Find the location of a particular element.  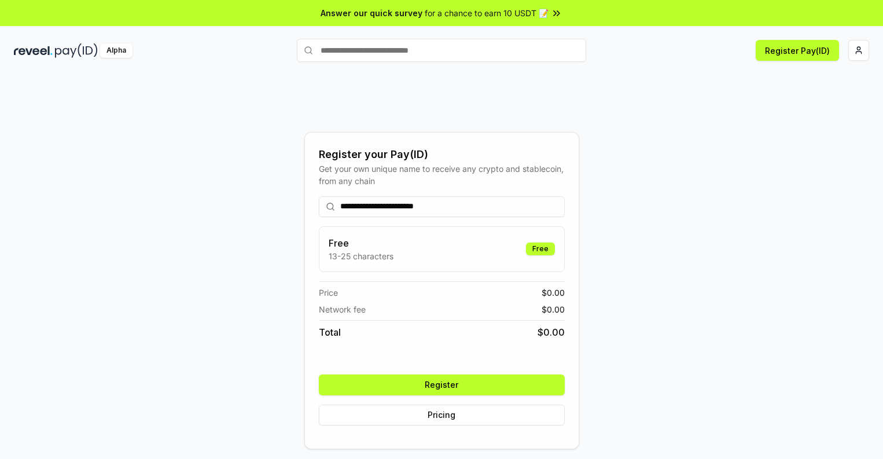

div: Alpha is located at coordinates (116, 50).